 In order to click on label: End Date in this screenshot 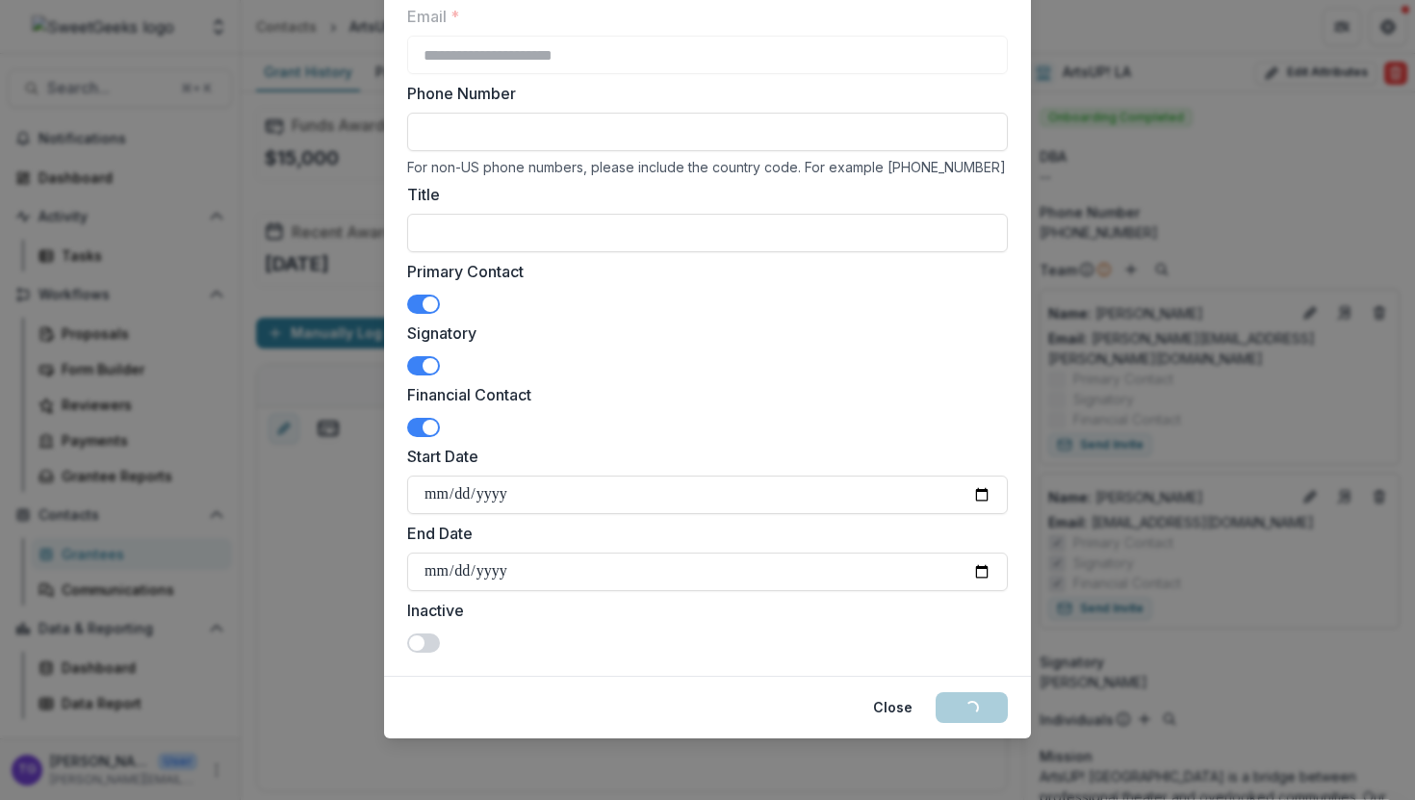, I will do `click(702, 533)`.